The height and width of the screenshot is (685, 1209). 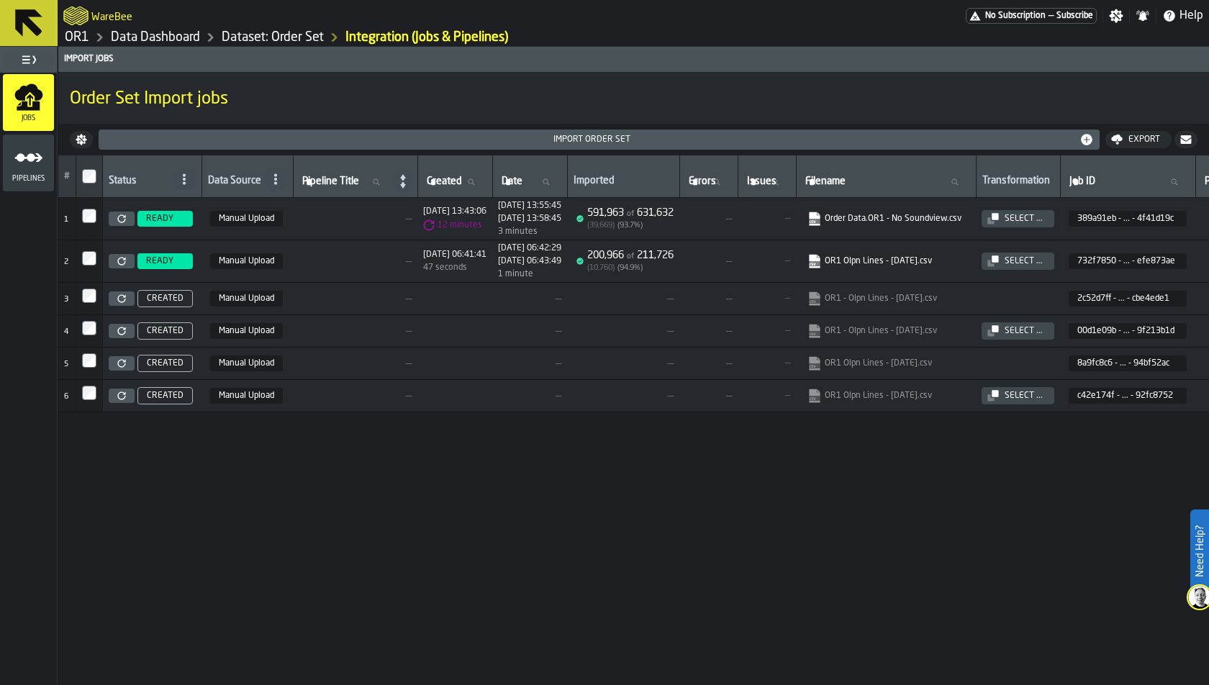 What do you see at coordinates (89, 258) in the screenshot?
I see `input: InputCheckbox-label-react-aria2036316742-:r80:` at bounding box center [89, 258].